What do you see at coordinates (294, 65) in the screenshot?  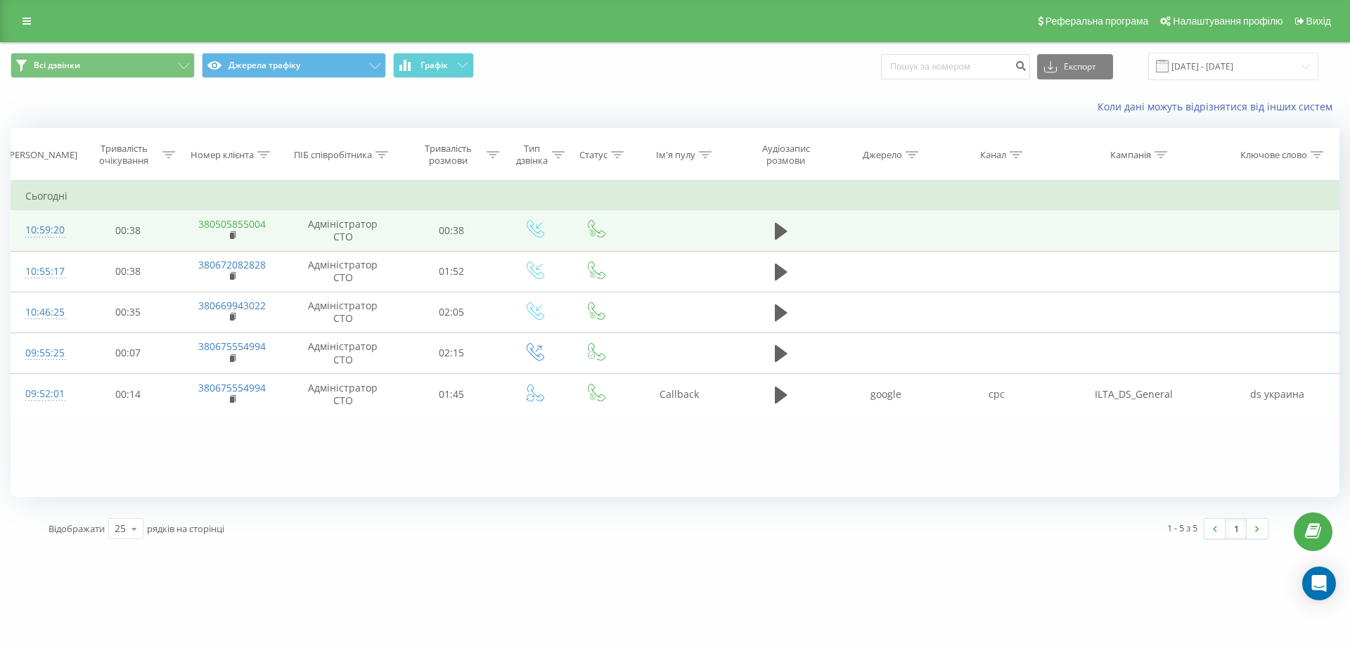 I see `button: Джерела трафіку` at bounding box center [294, 65].